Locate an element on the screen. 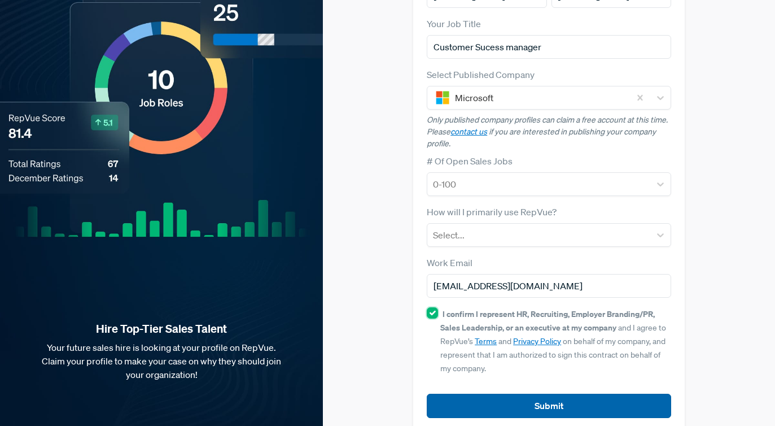 The image size is (775, 426). strong: I confirm I represent HR, Recruiting, Employer Branding/PR, Sales Leadership, or an executive at ... is located at coordinates (548, 320).